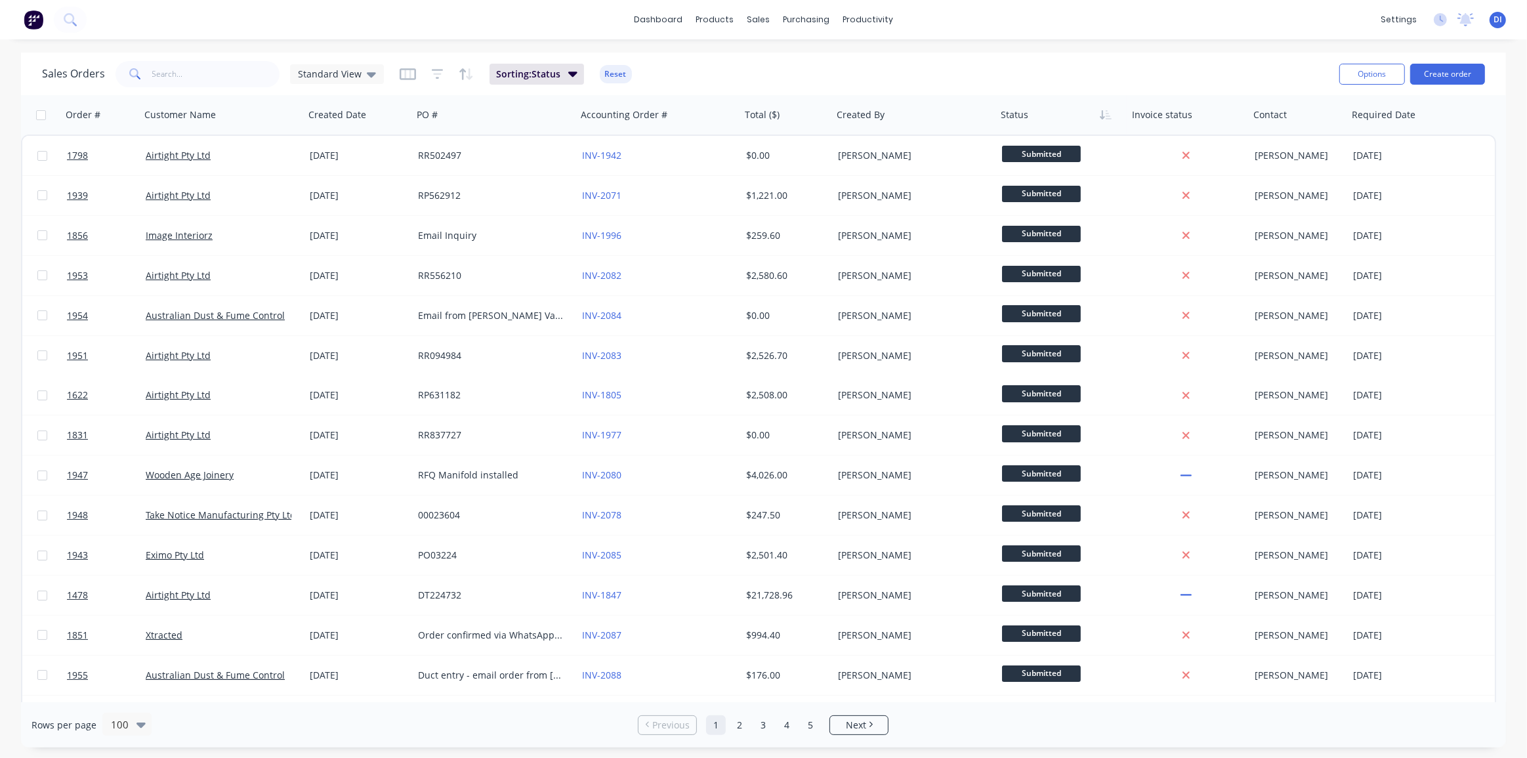 This screenshot has height=758, width=1527. I want to click on span: Rows per page, so click(64, 725).